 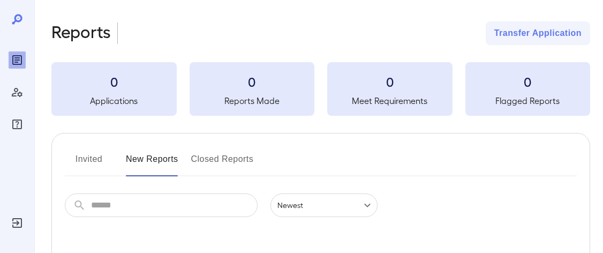 What do you see at coordinates (17, 60) in the screenshot?
I see `div: Reports` at bounding box center [17, 60].